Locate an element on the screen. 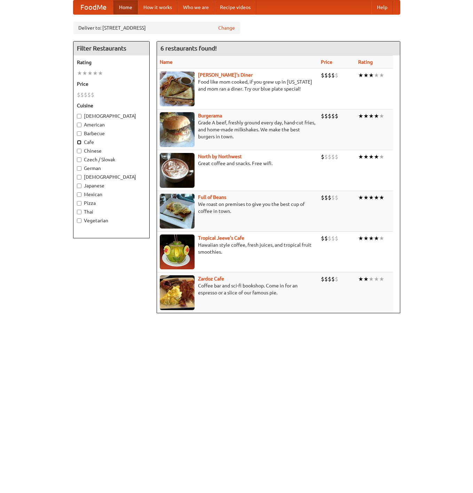  a: How it works is located at coordinates (158, 7).